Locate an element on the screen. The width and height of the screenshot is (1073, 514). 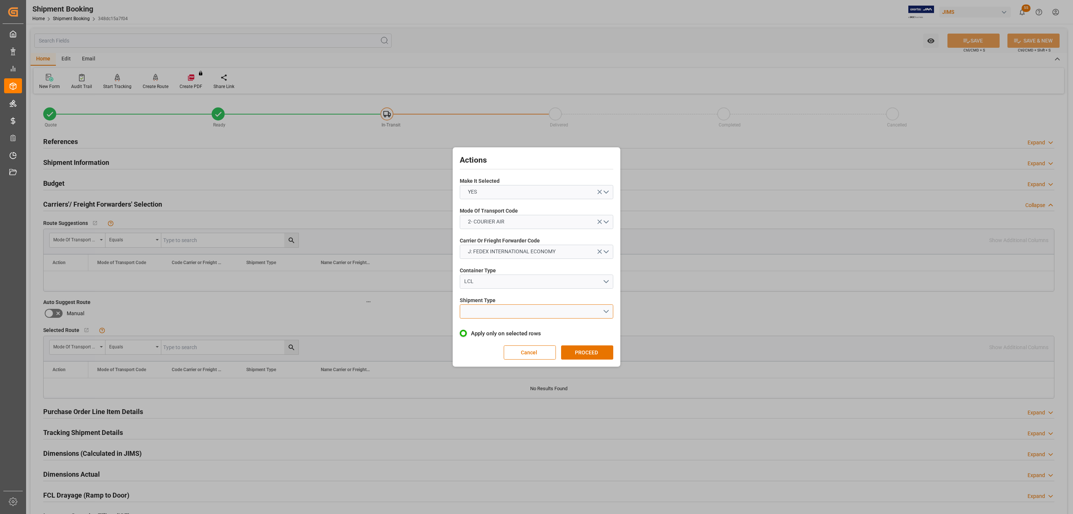
label: Apply only on selected rows is located at coordinates (537, 333).